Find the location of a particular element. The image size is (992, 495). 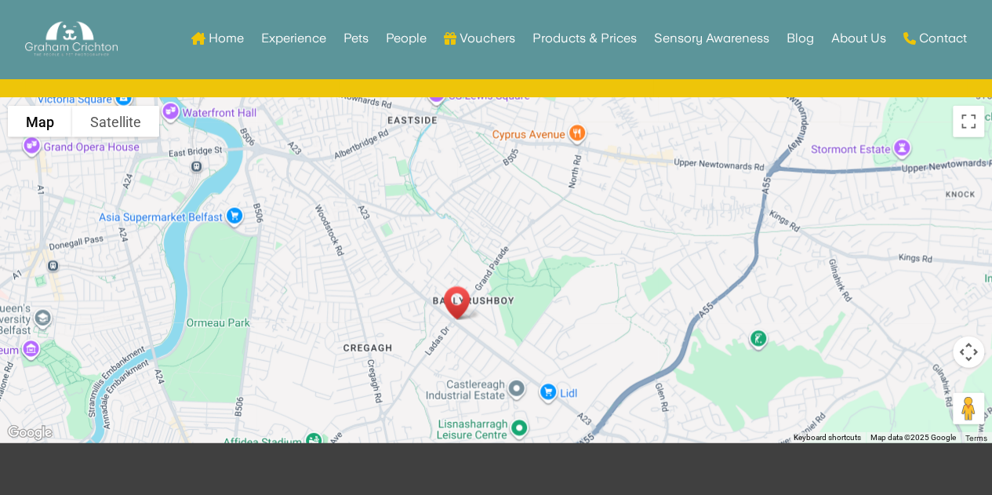

a: Open this area in Google Maps (opens a new window) is located at coordinates (30, 433).